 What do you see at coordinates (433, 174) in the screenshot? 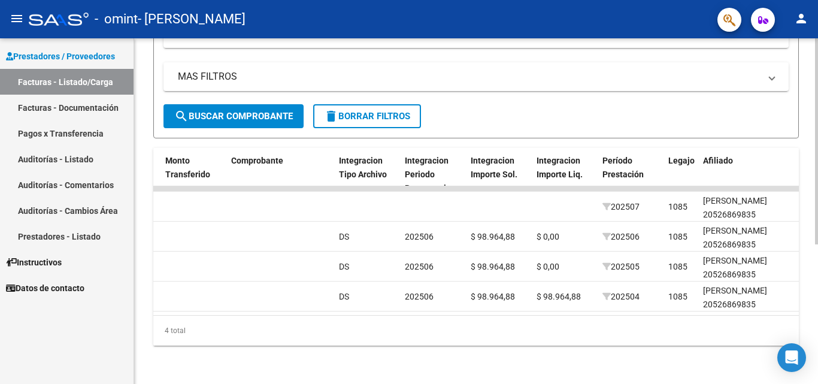
I see `datatable-header-cell: Integracion Periodo Presentacion` at bounding box center [433, 174].